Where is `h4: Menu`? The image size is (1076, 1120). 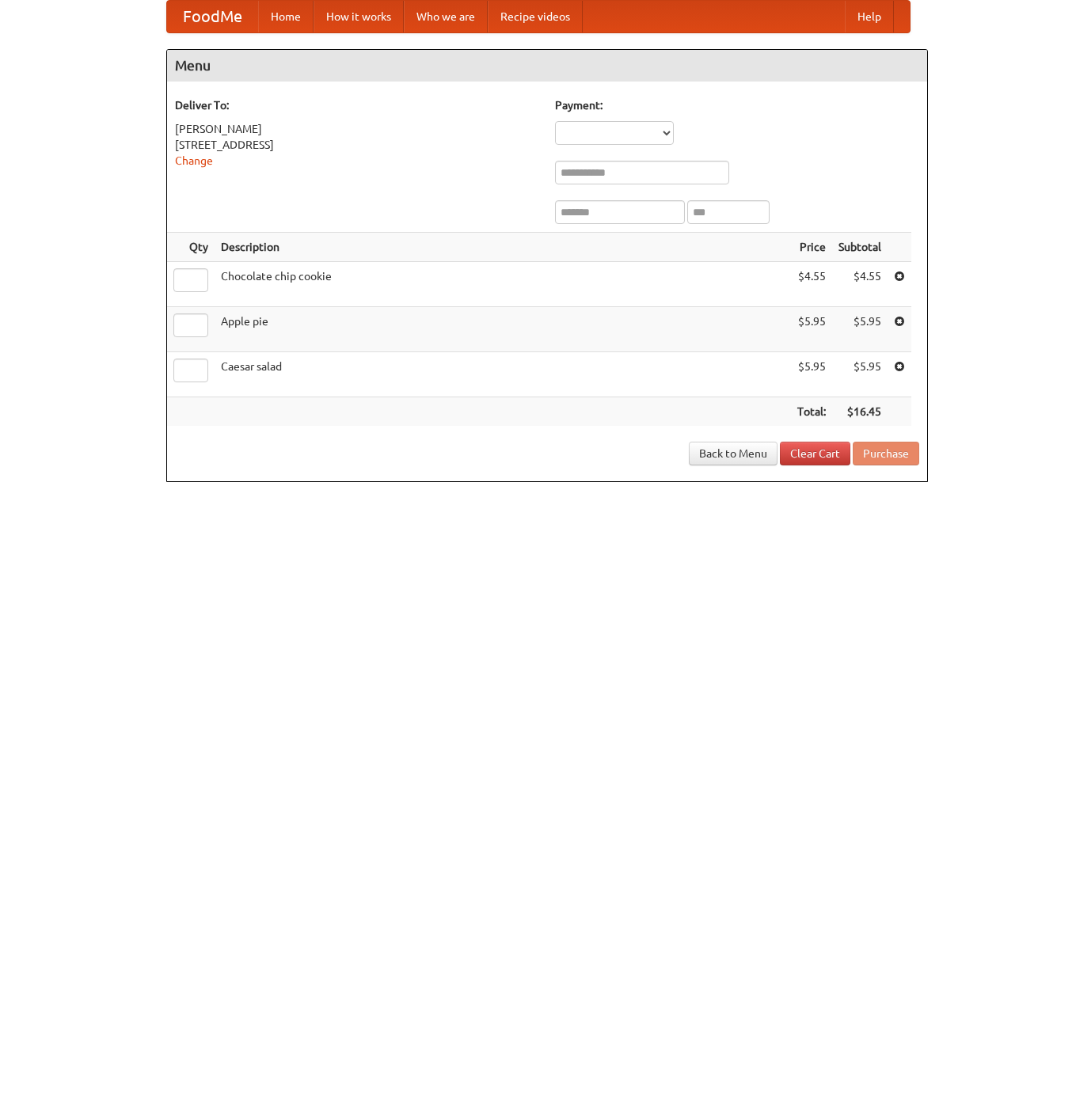
h4: Menu is located at coordinates (547, 66).